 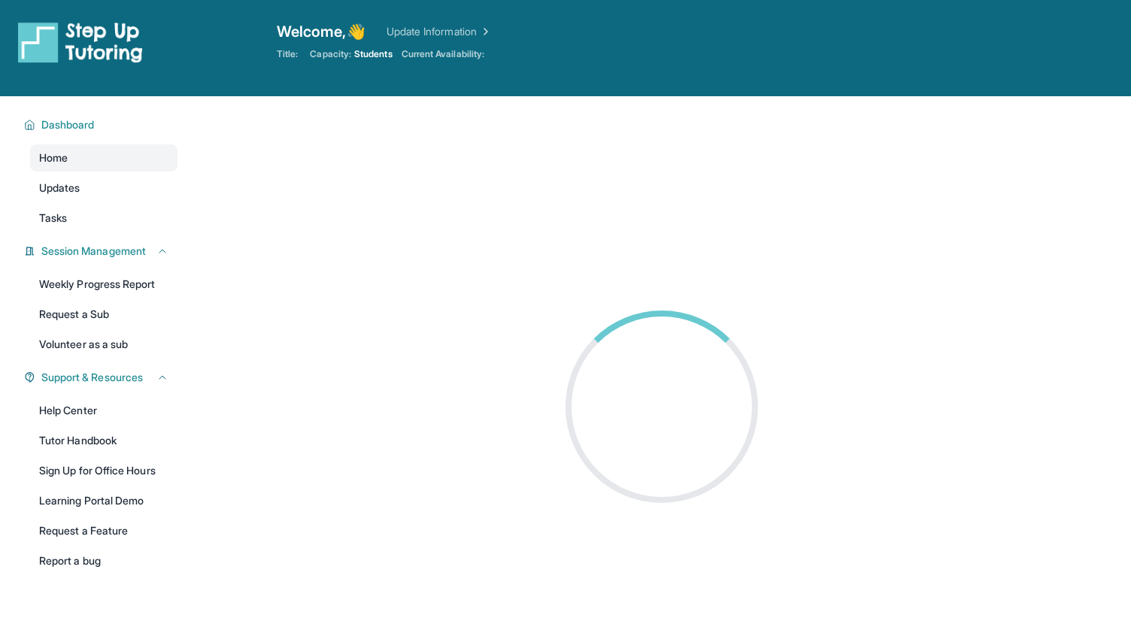 I want to click on button: Dashboard, so click(x=102, y=125).